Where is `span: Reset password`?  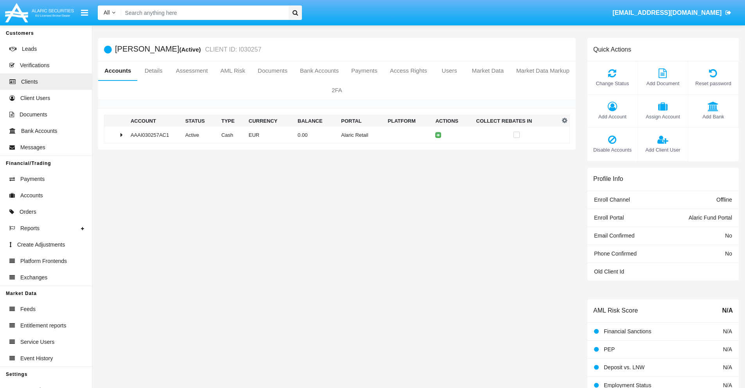 span: Reset password is located at coordinates (714, 83).